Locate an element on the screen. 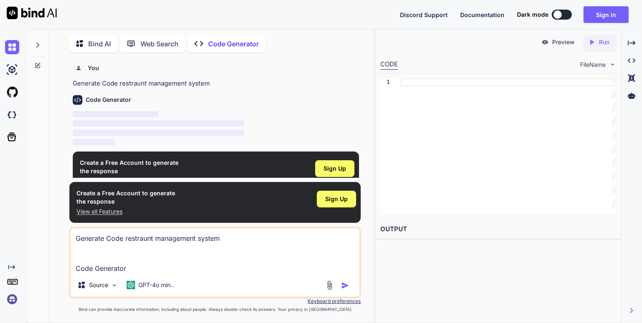 This screenshot has width=642, height=323. div: 1 is located at coordinates (385, 82).